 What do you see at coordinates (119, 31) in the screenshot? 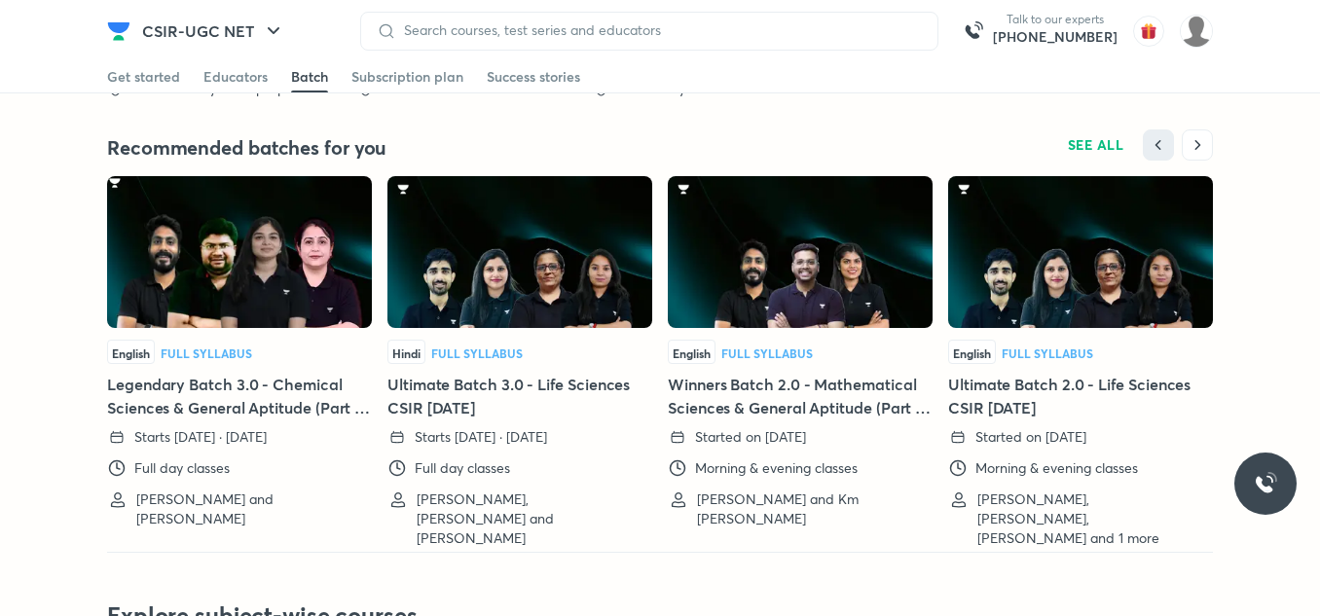
I see `img: Company Logo` at bounding box center [119, 31].